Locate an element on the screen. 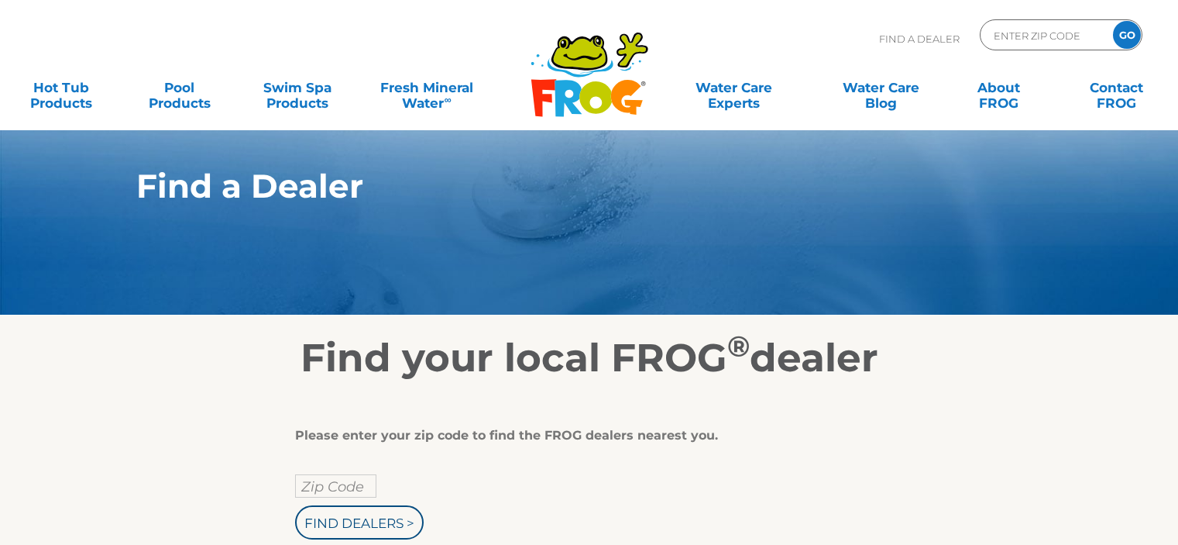  h2: Find your local FROG dealer is located at coordinates (589, 358).